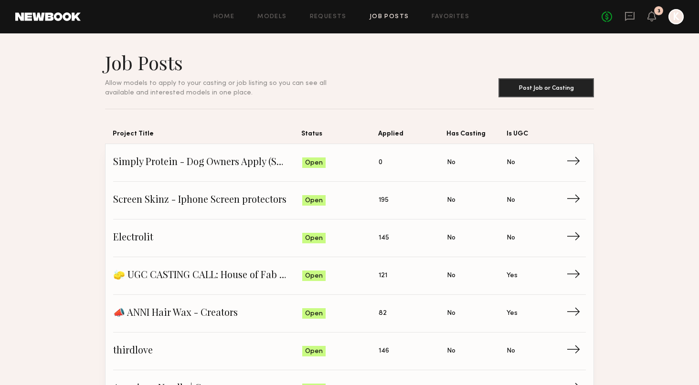 Image resolution: width=699 pixels, height=385 pixels. I want to click on span: 0, so click(380, 163).